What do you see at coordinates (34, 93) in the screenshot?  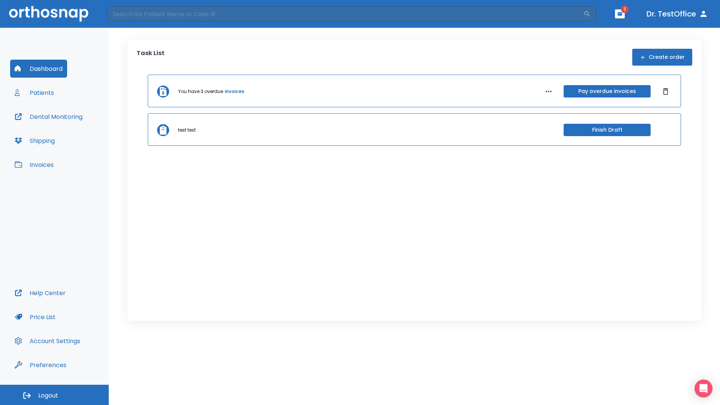 I see `a: Patients` at bounding box center [34, 93].